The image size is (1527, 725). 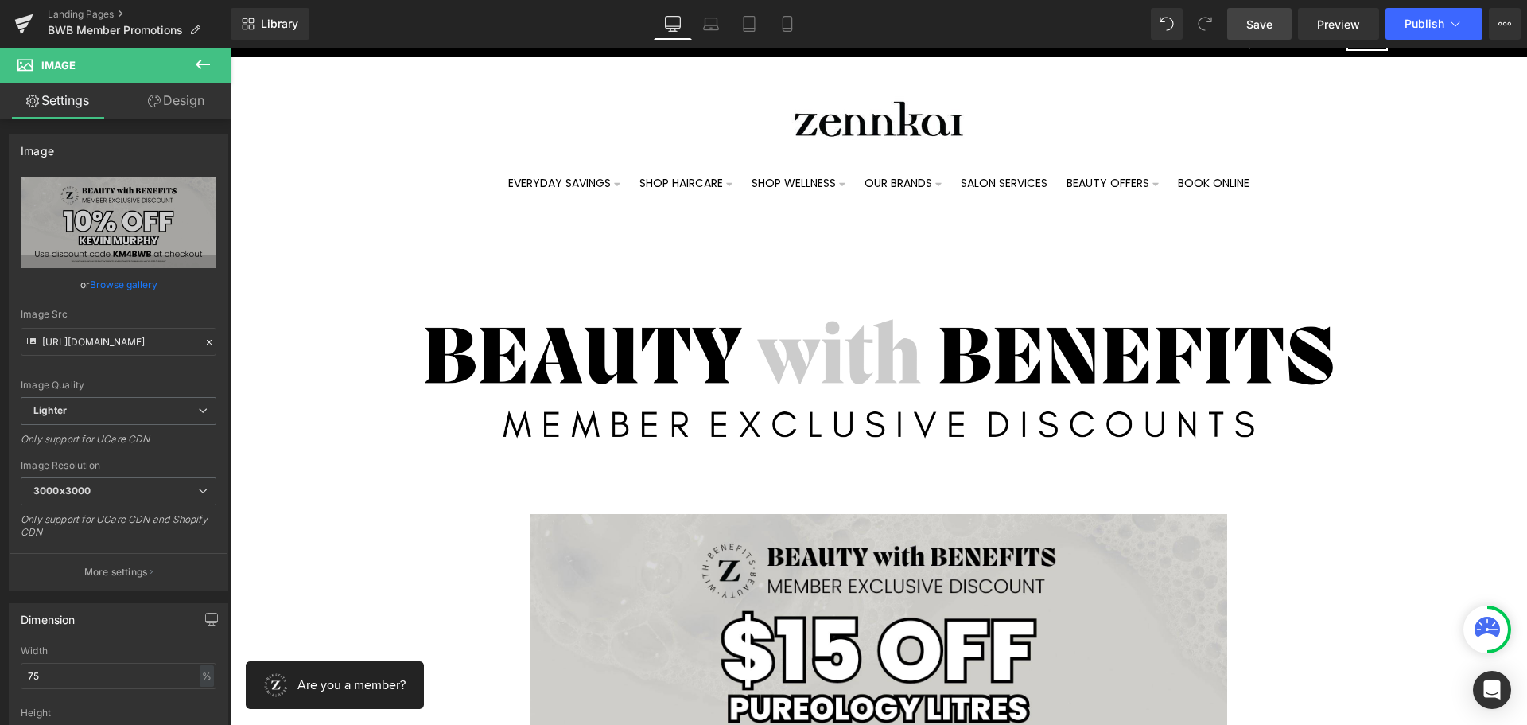 I want to click on summary: EVERYDAY SAVINGS, so click(x=334, y=135).